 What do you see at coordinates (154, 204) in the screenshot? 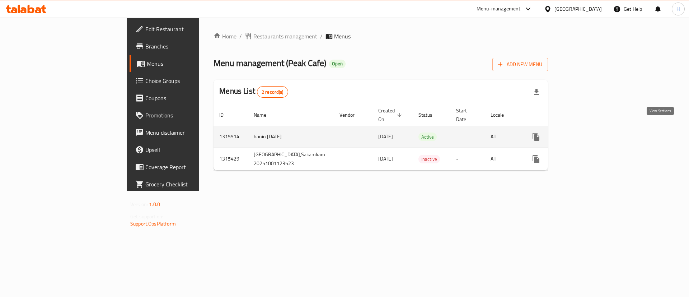
I see `span: 1.0.0` at bounding box center [154, 204].